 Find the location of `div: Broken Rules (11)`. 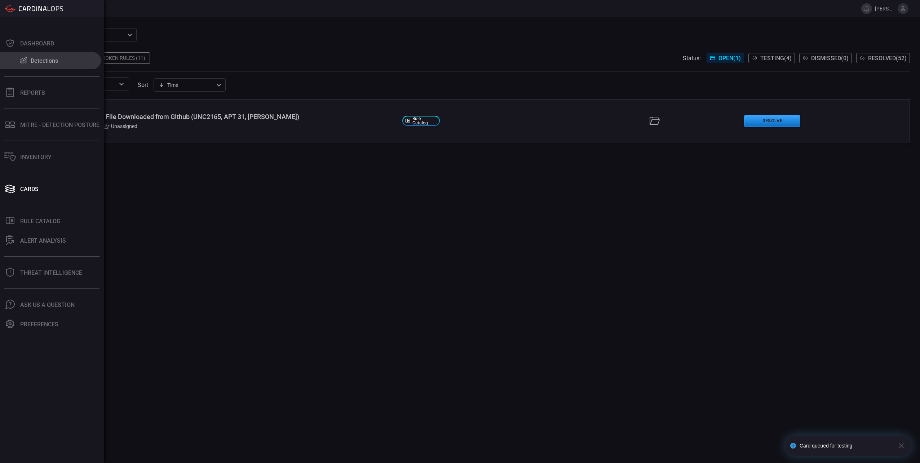

div: Broken Rules (11) is located at coordinates (122, 58).